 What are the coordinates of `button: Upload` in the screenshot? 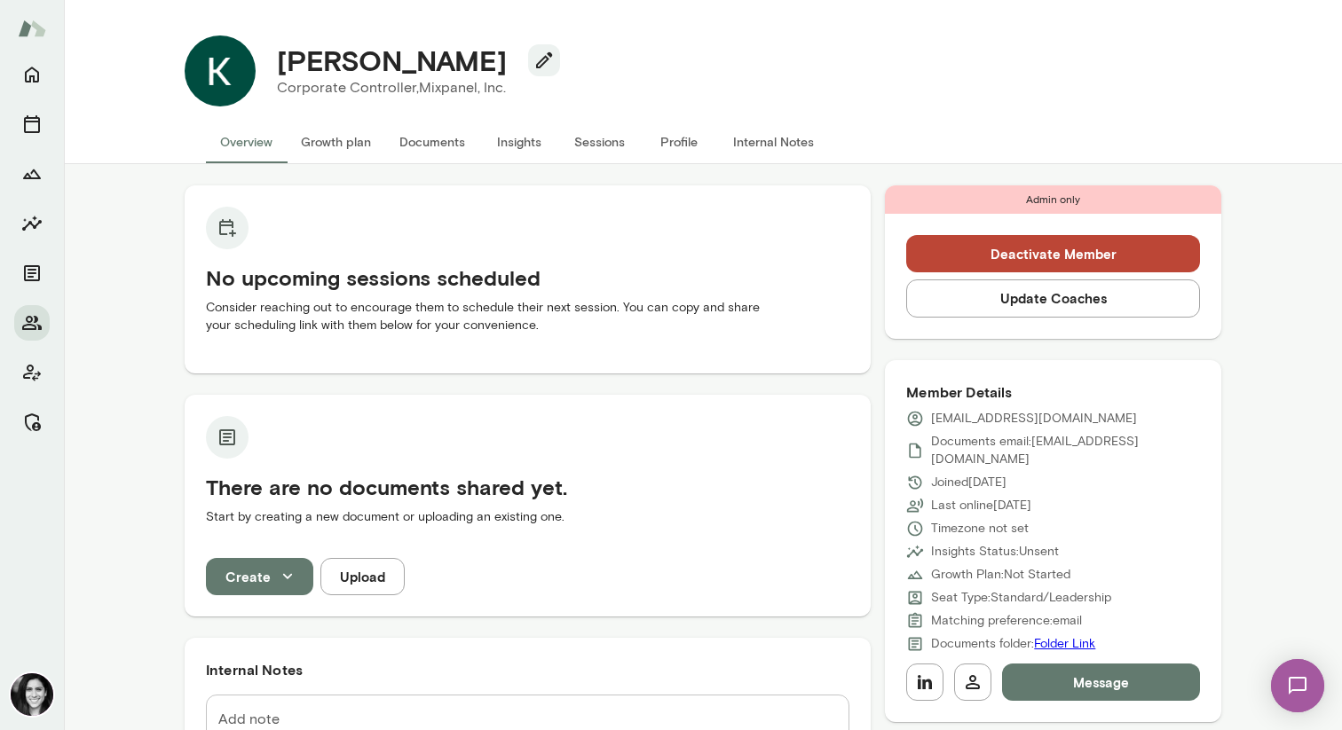 It's located at (362, 577).